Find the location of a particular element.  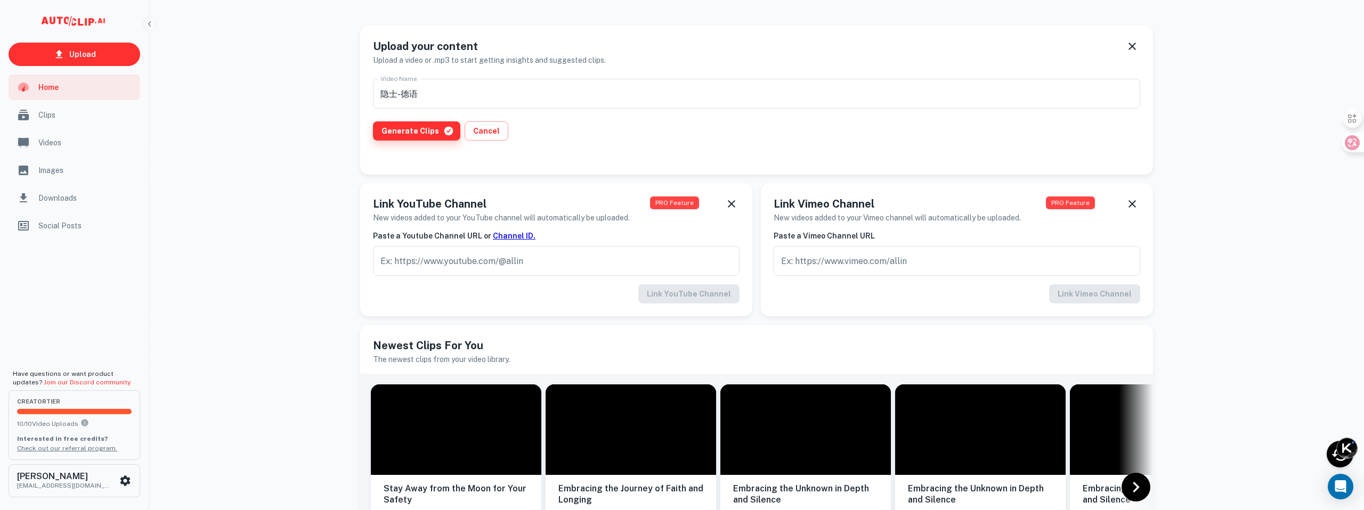

span: Have questions or want product updates? is located at coordinates (72, 378).